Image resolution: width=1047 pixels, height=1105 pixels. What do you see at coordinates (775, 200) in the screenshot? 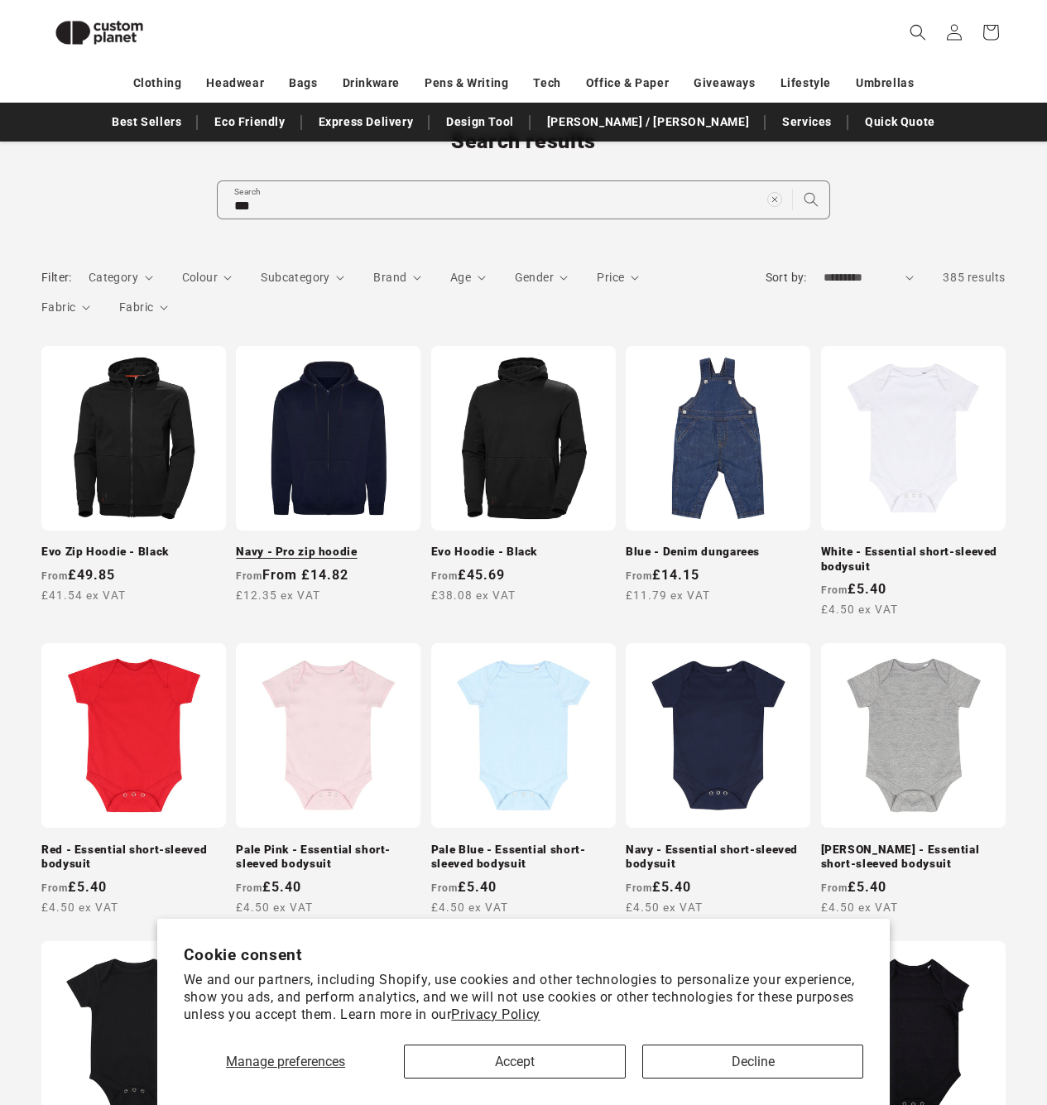
I see `button: Clear search term` at bounding box center [775, 200].